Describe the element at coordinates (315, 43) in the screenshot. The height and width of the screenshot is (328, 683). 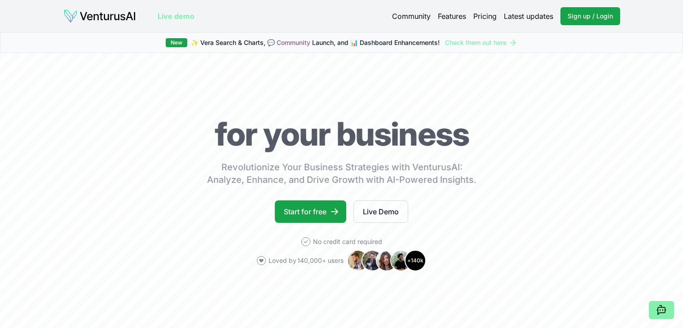
I see `span: ✨ Vera Search & Charts, 💬 Launch, and 📊 Dashboard Enhancements!` at that location.